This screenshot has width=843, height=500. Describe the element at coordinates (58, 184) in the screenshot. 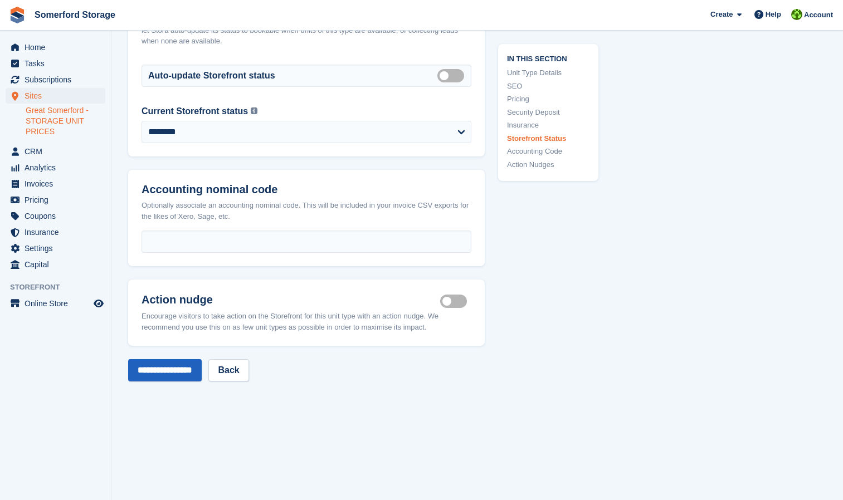

I see `span: Invoices` at that location.